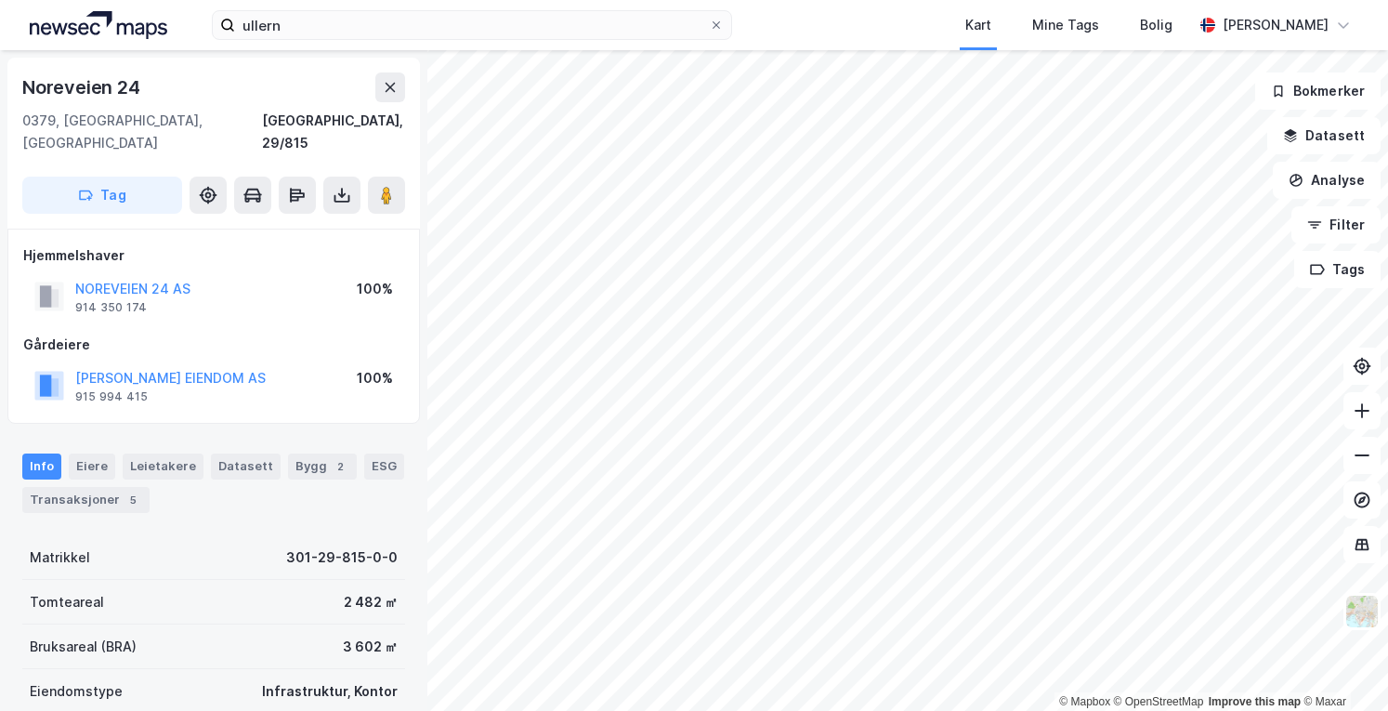  I want to click on div: Hjemmelshaver, so click(214, 255).